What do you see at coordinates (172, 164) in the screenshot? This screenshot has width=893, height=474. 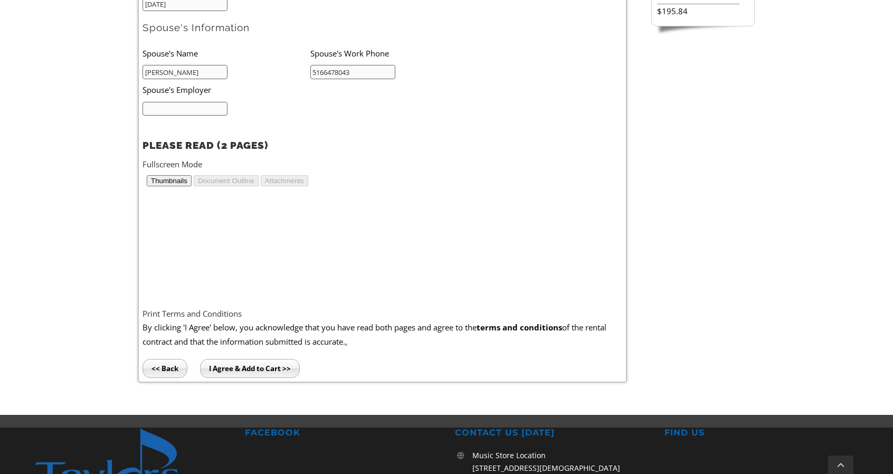 I see `a: Fullscreen Mode` at bounding box center [172, 164].